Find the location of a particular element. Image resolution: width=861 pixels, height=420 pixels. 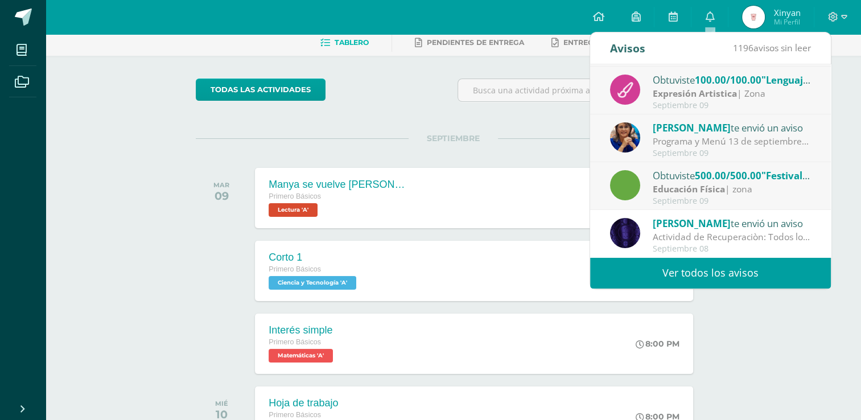

a: Ver todos los avisos is located at coordinates (710, 273).